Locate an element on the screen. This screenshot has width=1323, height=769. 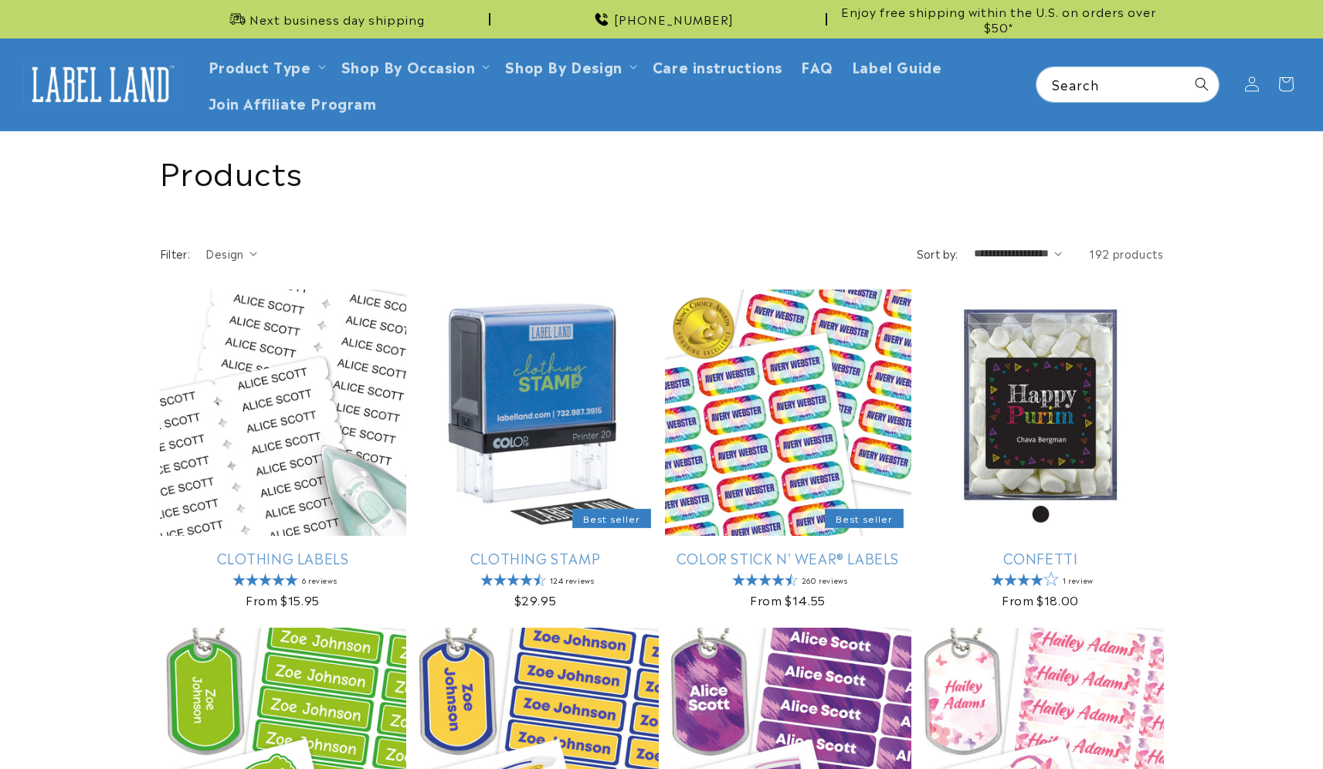
img: Label Land is located at coordinates (100, 84).